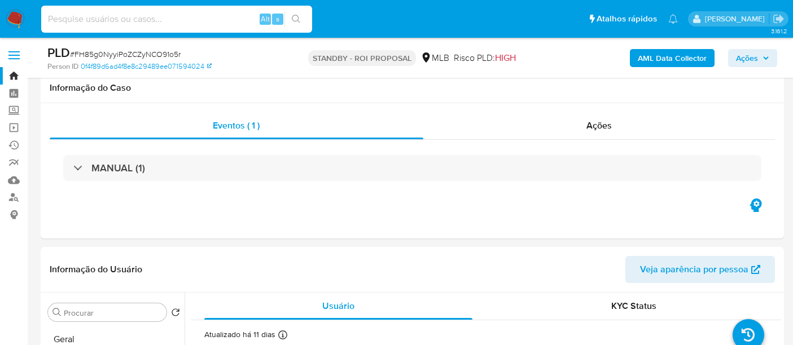  What do you see at coordinates (672, 58) in the screenshot?
I see `button: AML Data Collector` at bounding box center [672, 58].